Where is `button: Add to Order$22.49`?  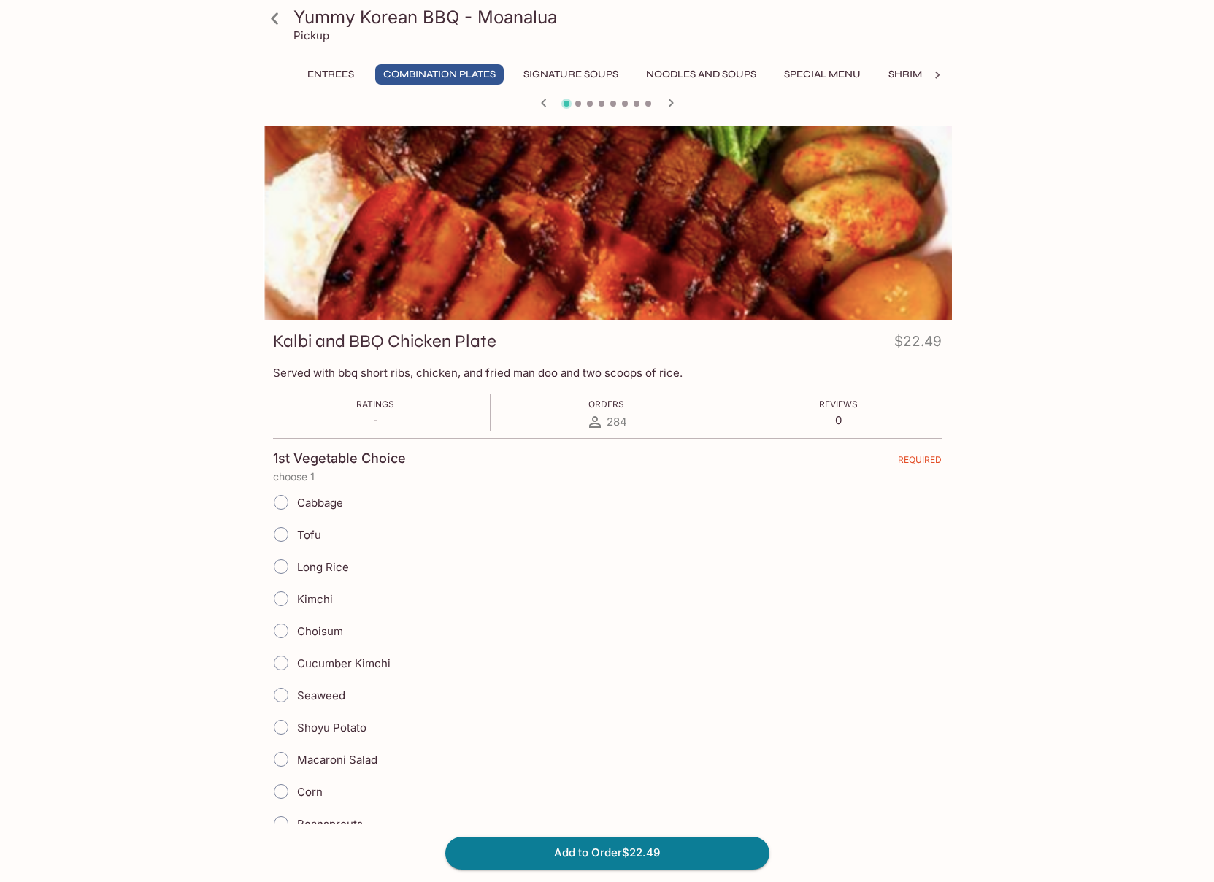 button: Add to Order$22.49 is located at coordinates (607, 852).